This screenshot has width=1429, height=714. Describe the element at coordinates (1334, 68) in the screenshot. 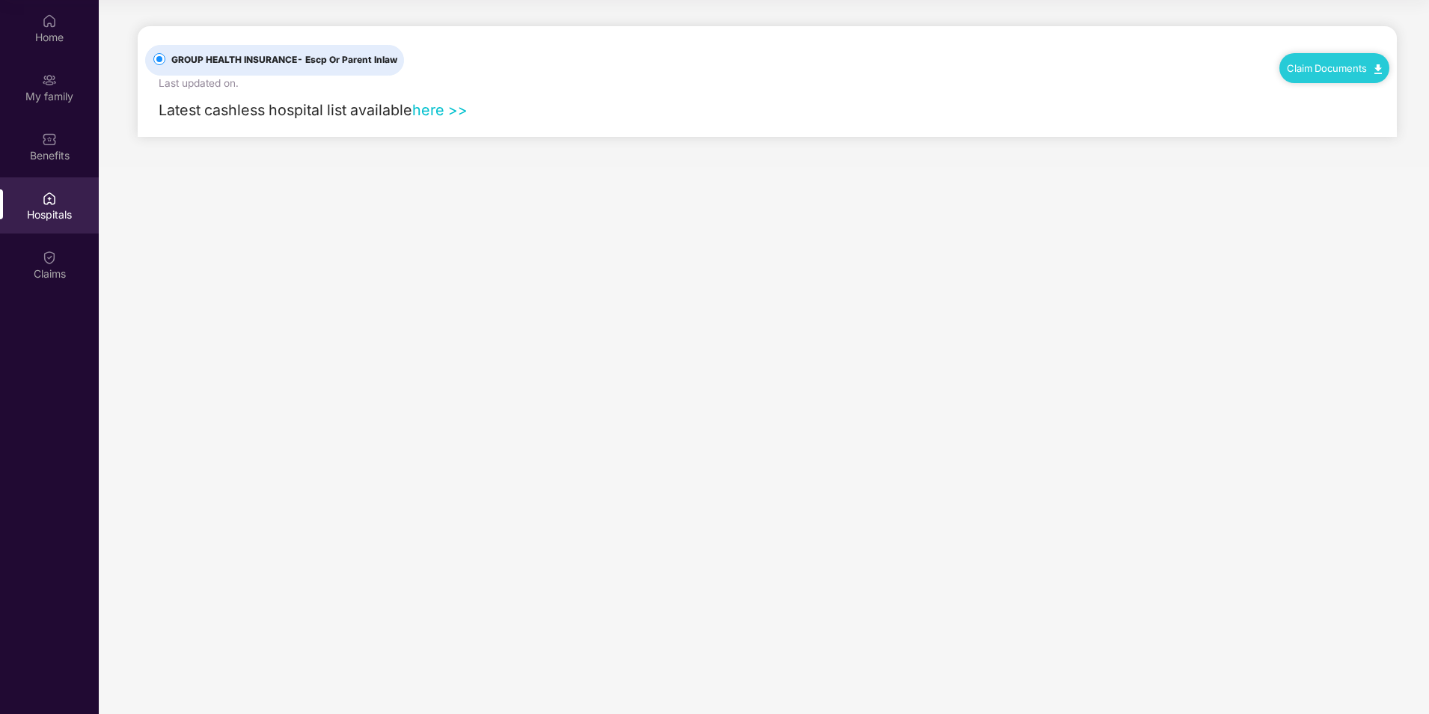

I see `a: Claim Documents` at that location.